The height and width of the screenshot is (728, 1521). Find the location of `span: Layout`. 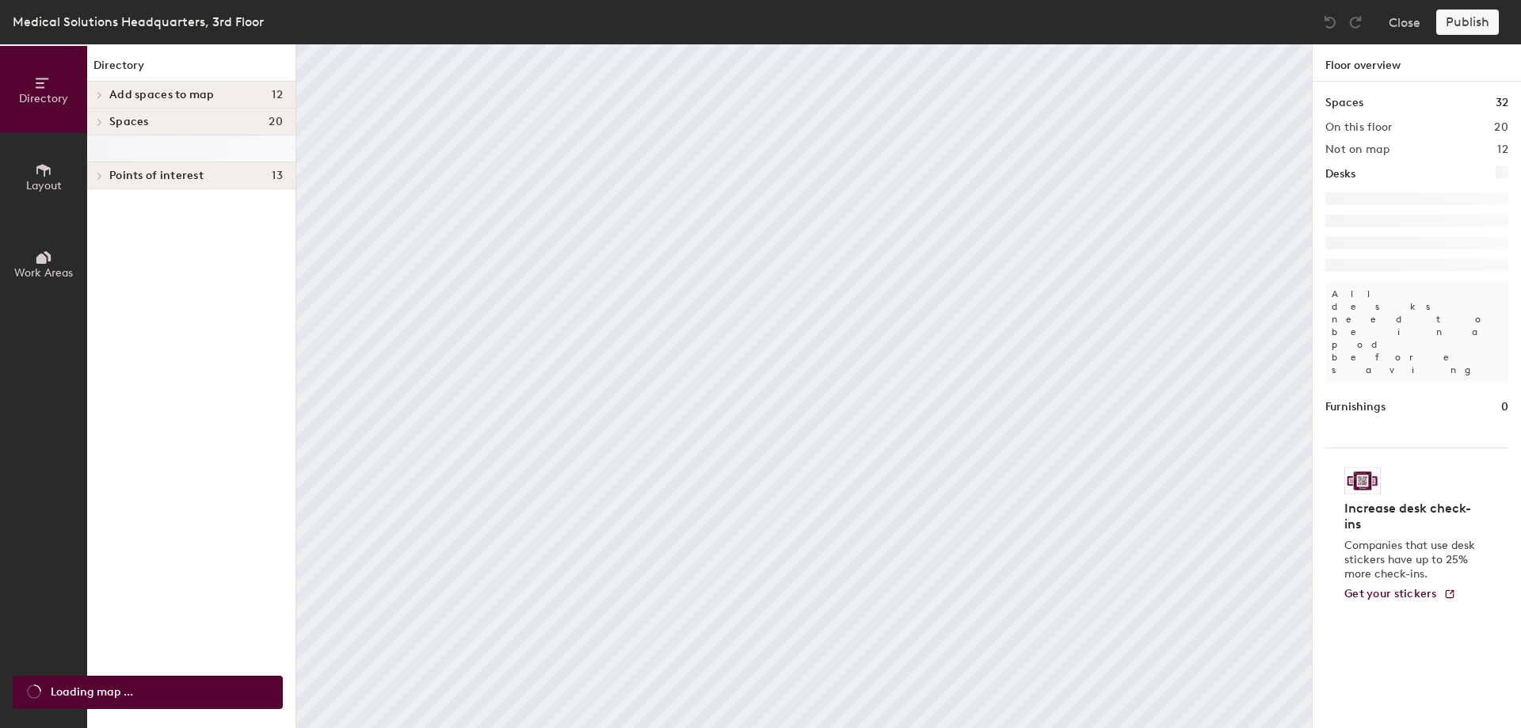

span: Layout is located at coordinates (44, 185).